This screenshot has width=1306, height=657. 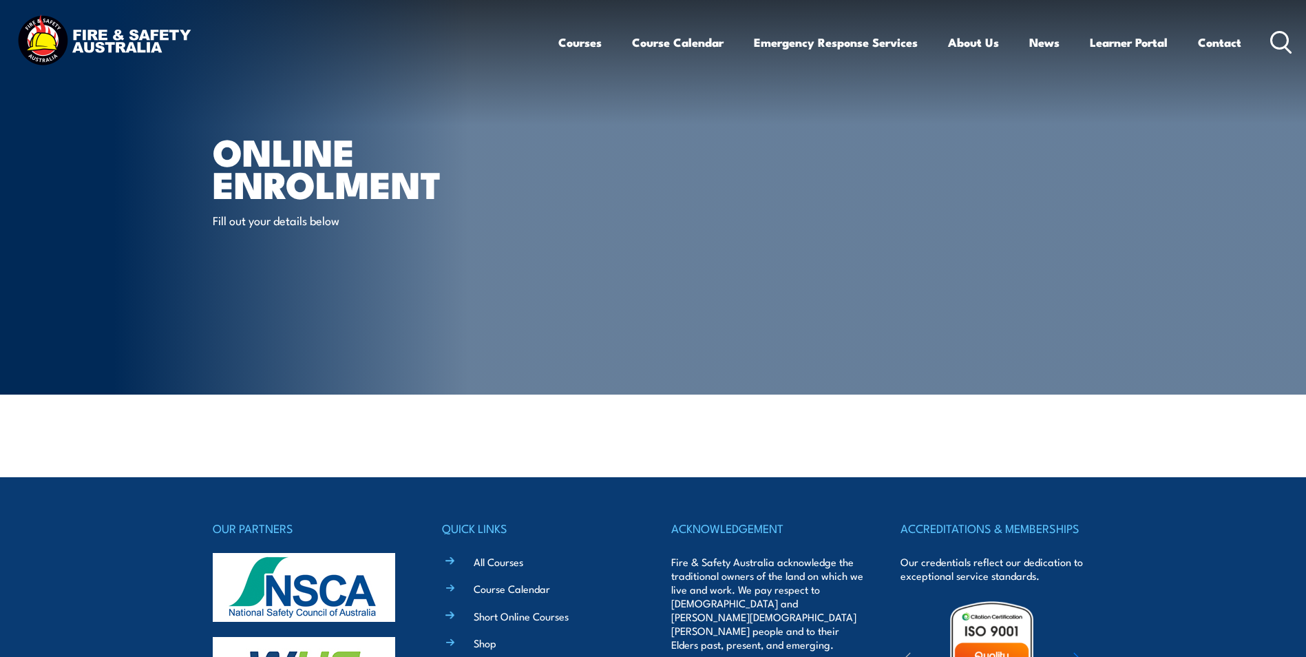 What do you see at coordinates (768, 528) in the screenshot?
I see `h4: ACKNOWLEDGEMENT` at bounding box center [768, 528].